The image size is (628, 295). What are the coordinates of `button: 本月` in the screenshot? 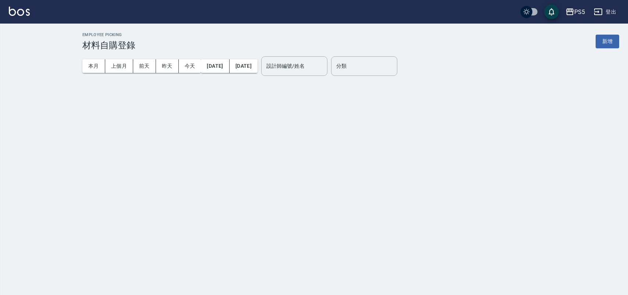 It's located at (94, 66).